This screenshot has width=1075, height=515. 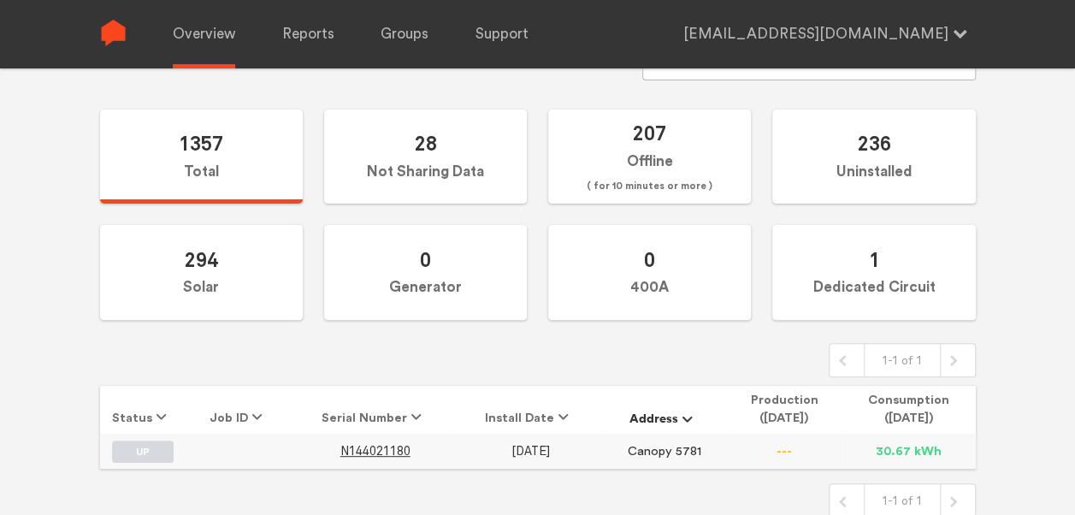 I want to click on td: 30.67 kWh, so click(x=909, y=451).